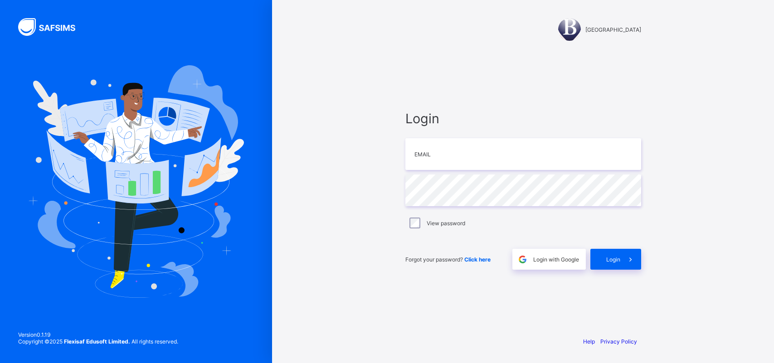 This screenshot has height=363, width=774. What do you see at coordinates (477, 259) in the screenshot?
I see `span: Click here` at bounding box center [477, 259].